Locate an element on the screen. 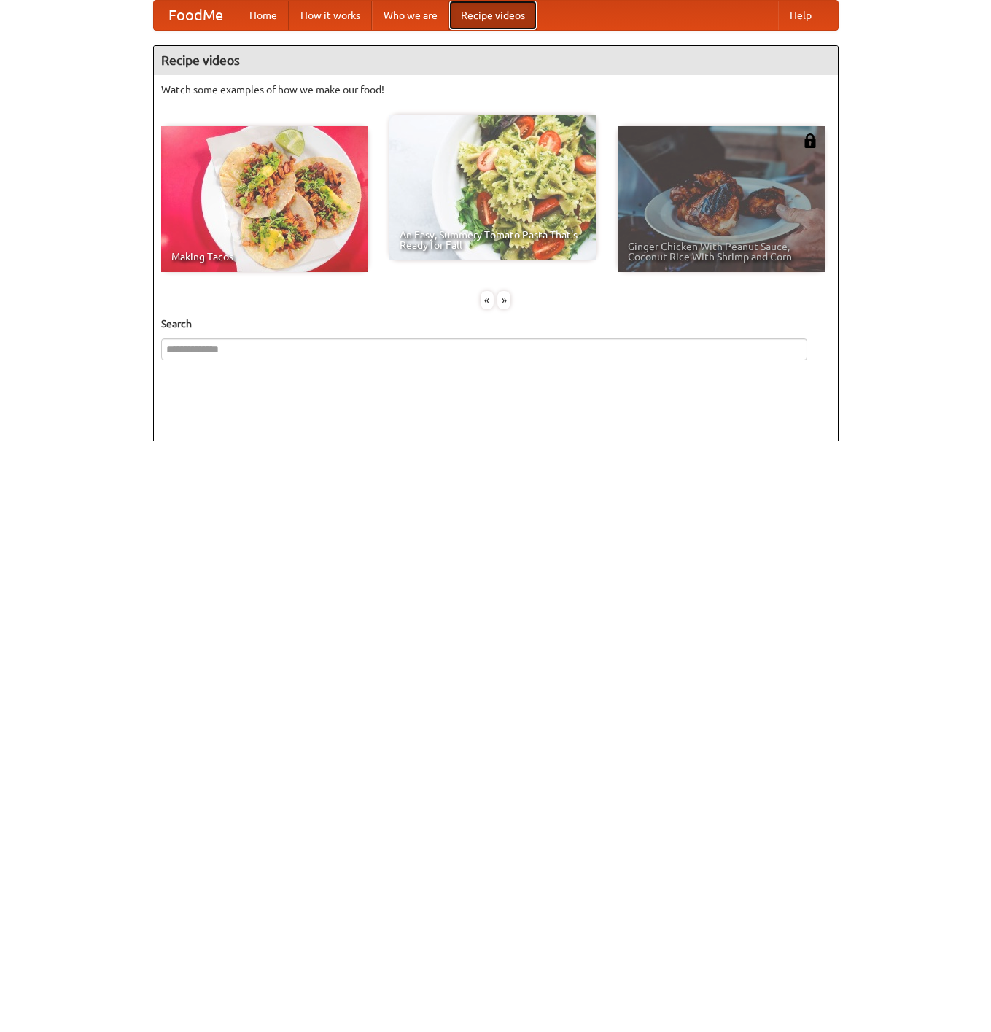  a: Who we are is located at coordinates (411, 15).